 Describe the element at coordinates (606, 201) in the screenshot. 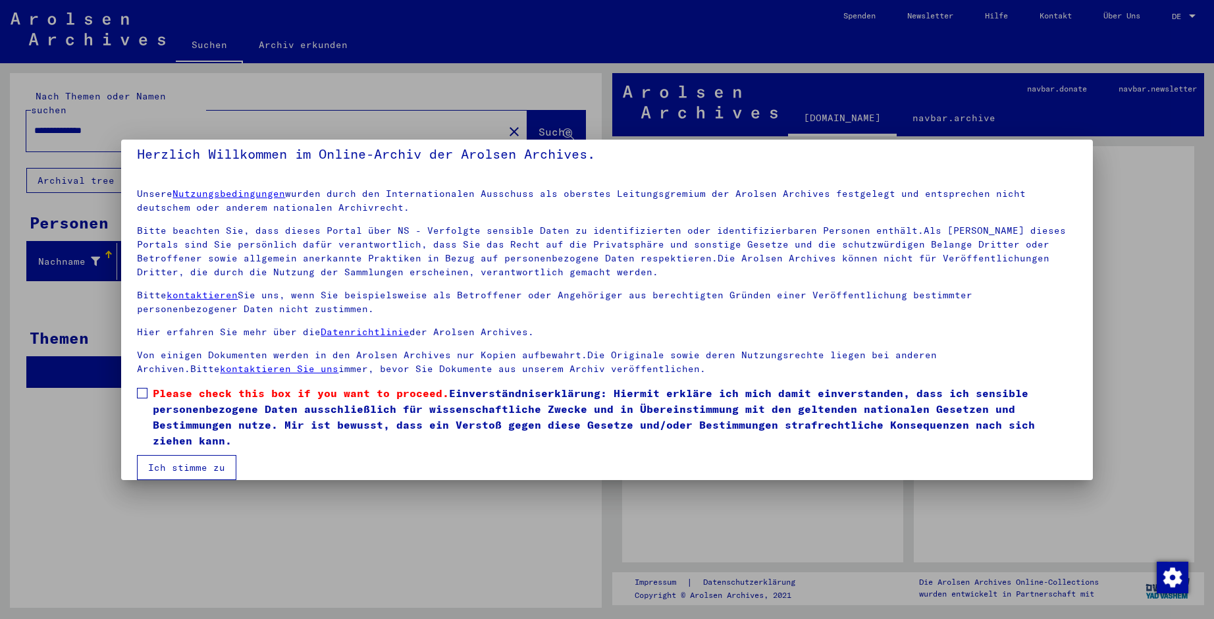

I see `p: Unsere wurden durch den Internationalen Ausschuss als oberstes Leitungsgremium der Arolsen Archiv...` at that location.